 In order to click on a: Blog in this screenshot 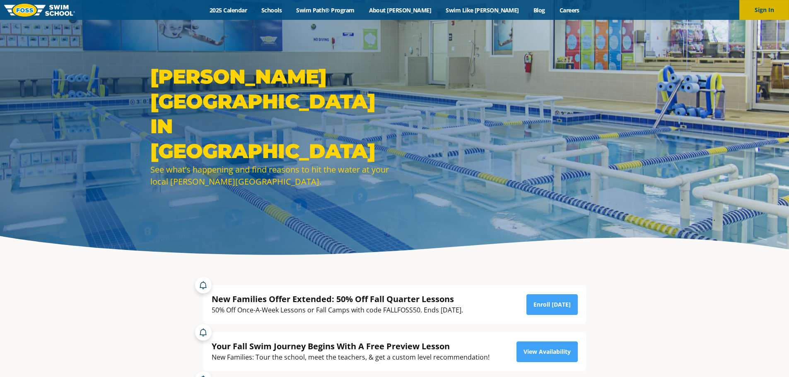, I will do `click(539, 10)`.